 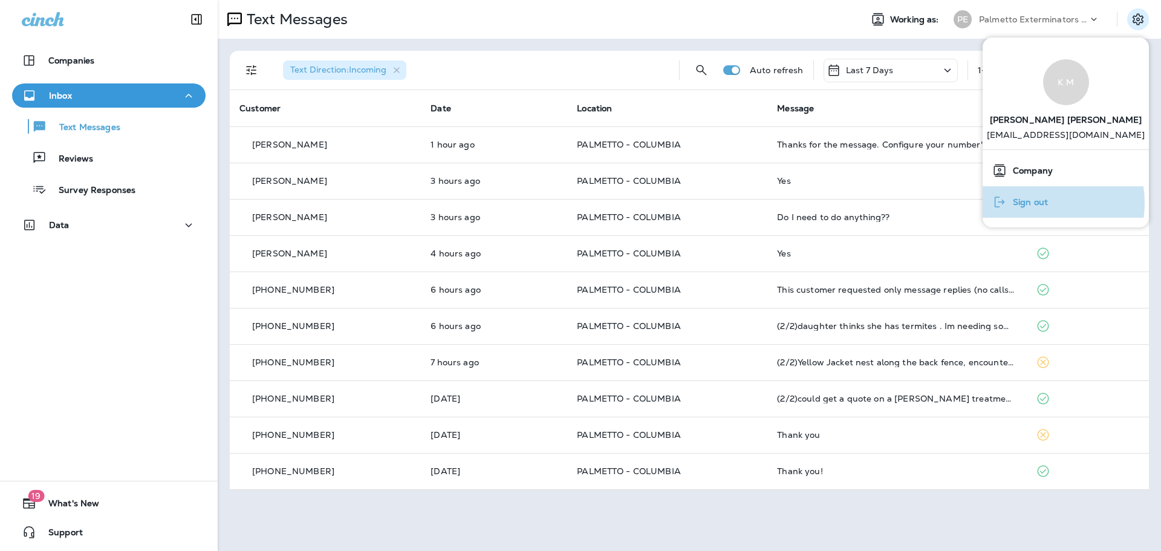 I want to click on div: Thanks for the message. Configure your number's SMS URL to change this message.Reply HELP for hel..., so click(x=896, y=144).